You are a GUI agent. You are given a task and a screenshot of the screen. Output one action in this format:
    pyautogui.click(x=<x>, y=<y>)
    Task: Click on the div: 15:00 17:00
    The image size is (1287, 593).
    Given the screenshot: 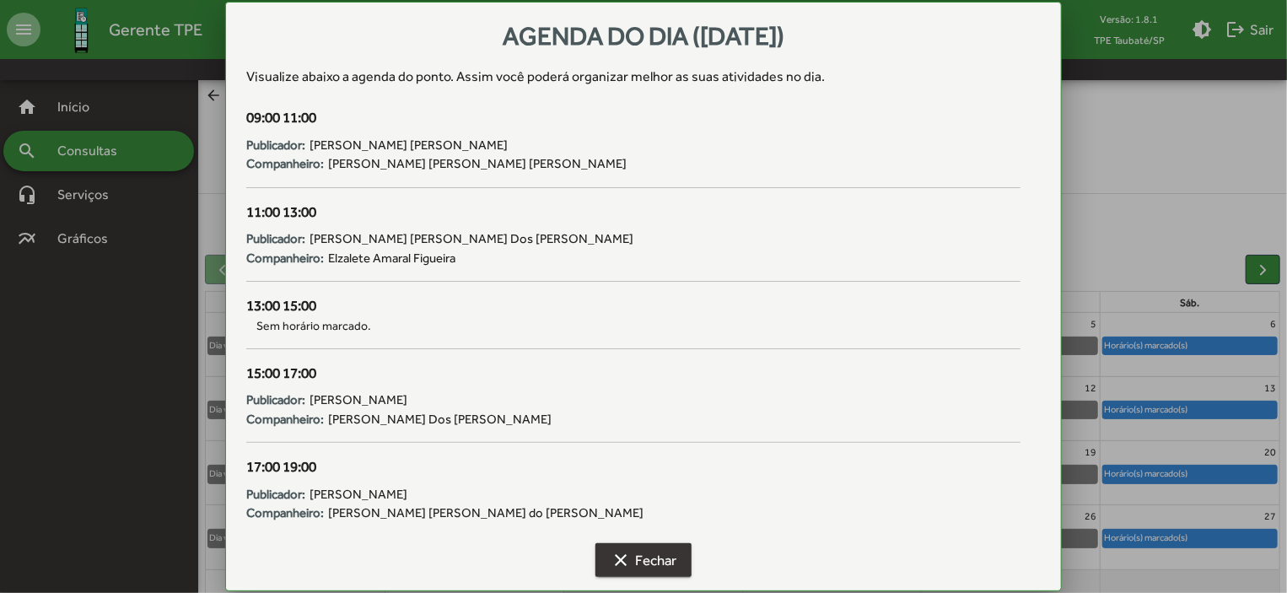 What is the action you would take?
    pyautogui.click(x=633, y=374)
    